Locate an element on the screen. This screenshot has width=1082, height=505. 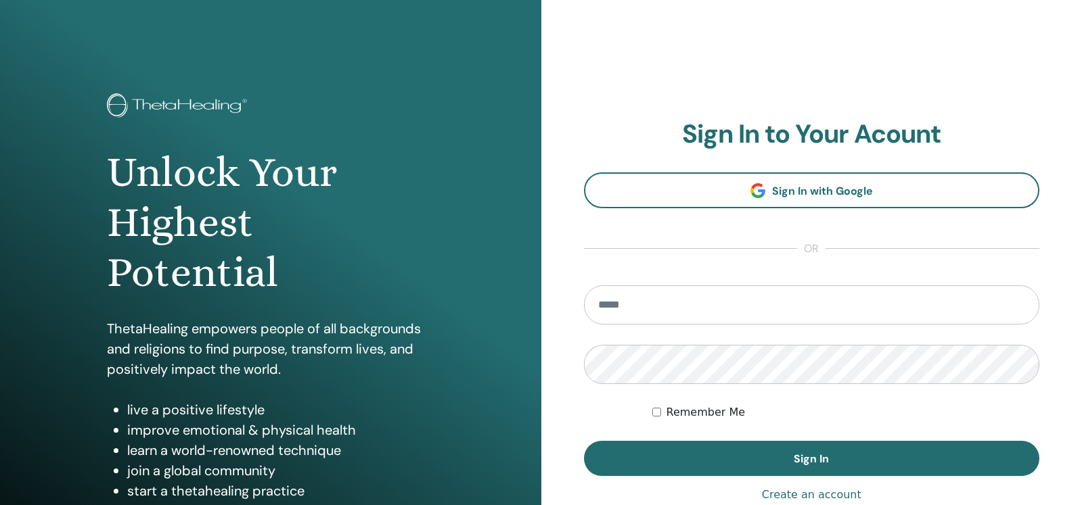
div: Keep me authenticated indefinitely or until I manually logout is located at coordinates (846, 413).